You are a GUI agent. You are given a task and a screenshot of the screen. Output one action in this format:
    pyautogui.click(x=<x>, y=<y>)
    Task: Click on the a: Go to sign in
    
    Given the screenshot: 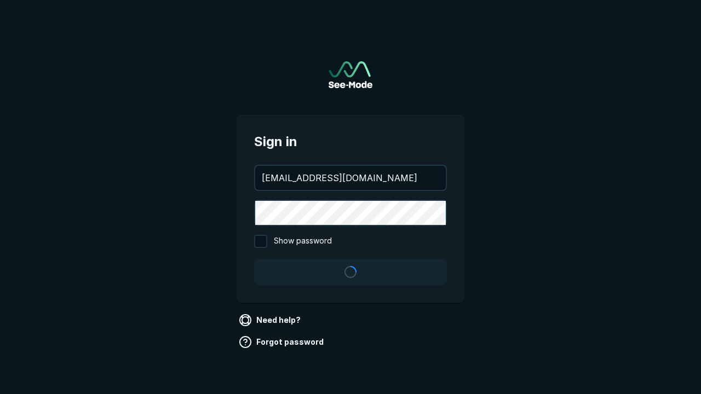 What is the action you would take?
    pyautogui.click(x=351, y=74)
    